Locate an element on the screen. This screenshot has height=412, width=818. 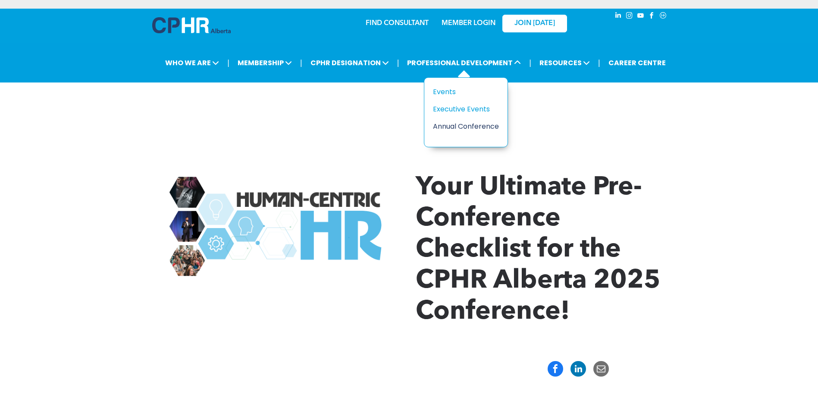
a: instagram is located at coordinates (630, 16).